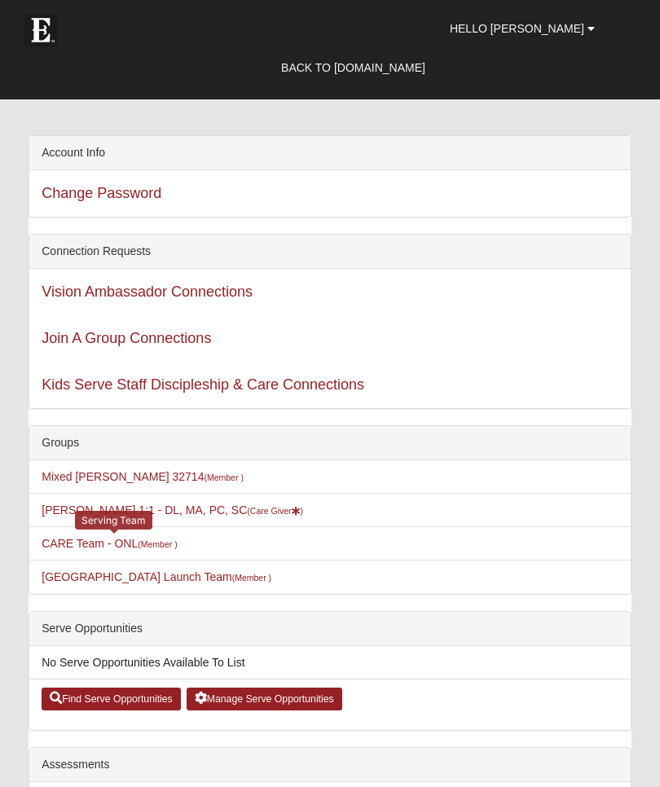 This screenshot has height=787, width=660. Describe the element at coordinates (41, 30) in the screenshot. I see `img: Eleven22 logo` at that location.